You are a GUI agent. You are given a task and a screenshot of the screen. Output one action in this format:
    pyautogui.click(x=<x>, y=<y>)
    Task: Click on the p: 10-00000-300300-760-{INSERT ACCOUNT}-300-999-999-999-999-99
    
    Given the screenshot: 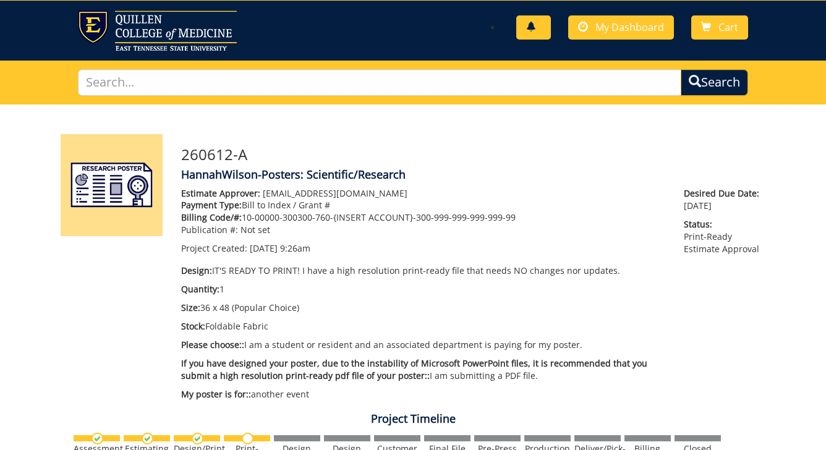 What is the action you would take?
    pyautogui.click(x=423, y=218)
    